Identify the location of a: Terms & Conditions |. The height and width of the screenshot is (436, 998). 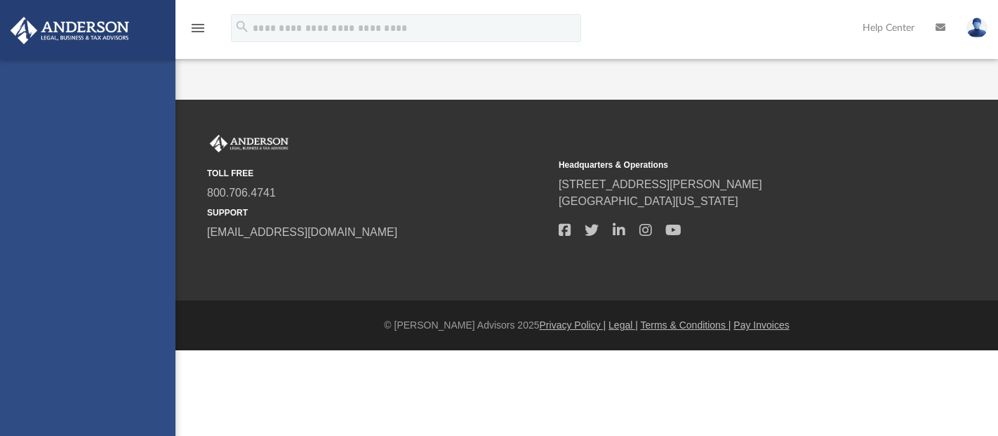
(686, 325).